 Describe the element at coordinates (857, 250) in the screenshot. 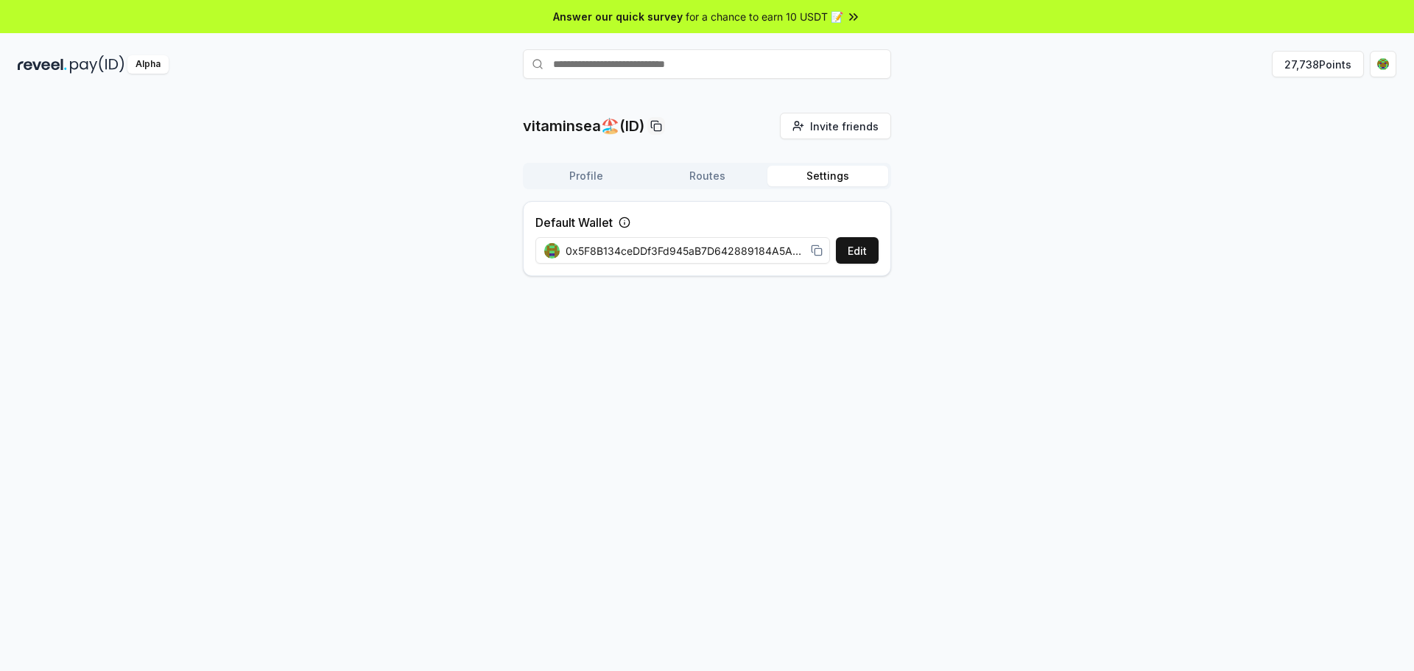

I see `button: Edit` at that location.